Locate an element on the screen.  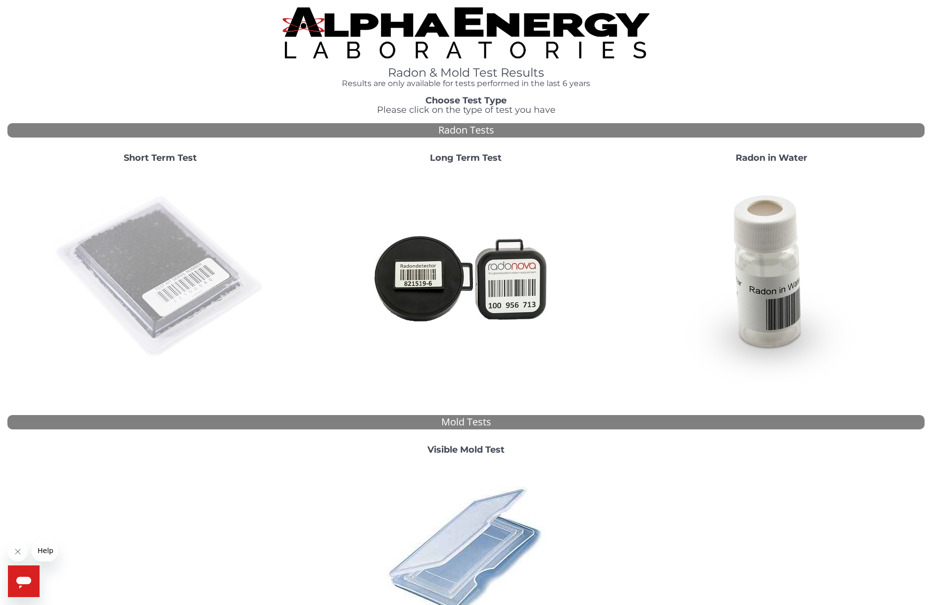
div: Radon Tests is located at coordinates (466, 130).